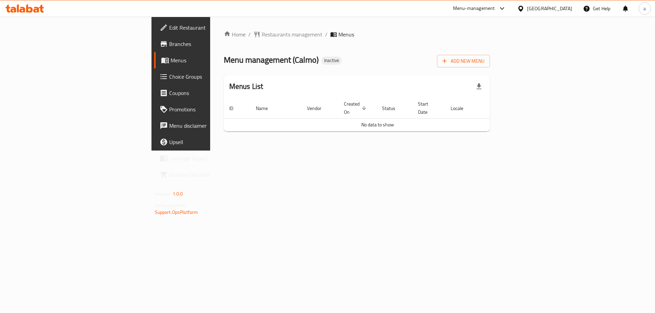 This screenshot has height=313, width=655. Describe the element at coordinates (207, 175) in the screenshot. I see `a: Grocery Checklist` at that location.